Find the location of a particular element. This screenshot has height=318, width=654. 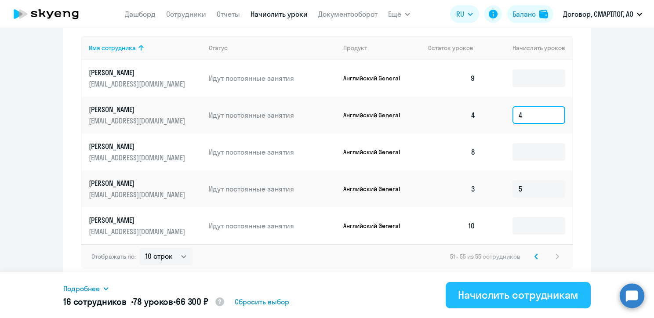

td: 9 is located at coordinates (452, 78).